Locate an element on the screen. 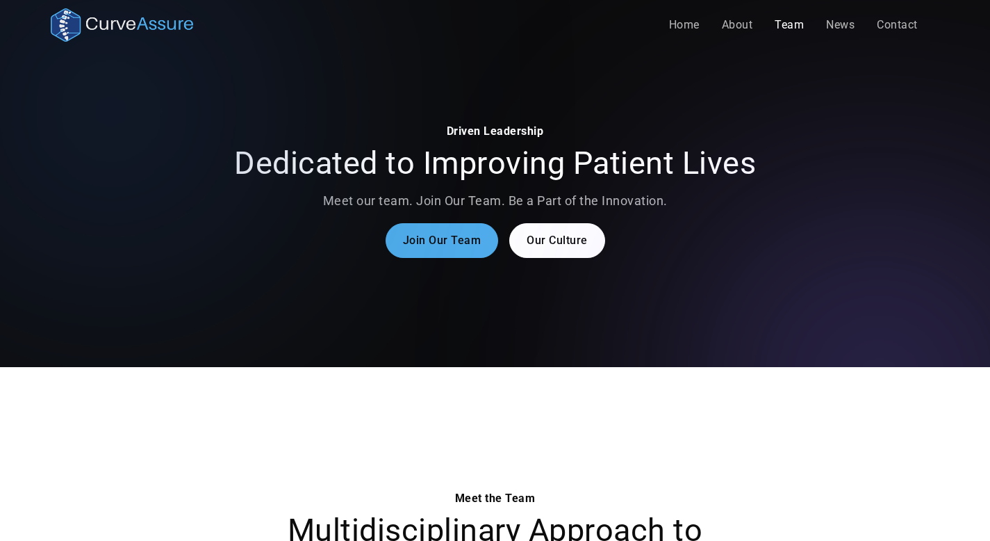 Image resolution: width=990 pixels, height=541 pixels. a: Home is located at coordinates (684, 25).